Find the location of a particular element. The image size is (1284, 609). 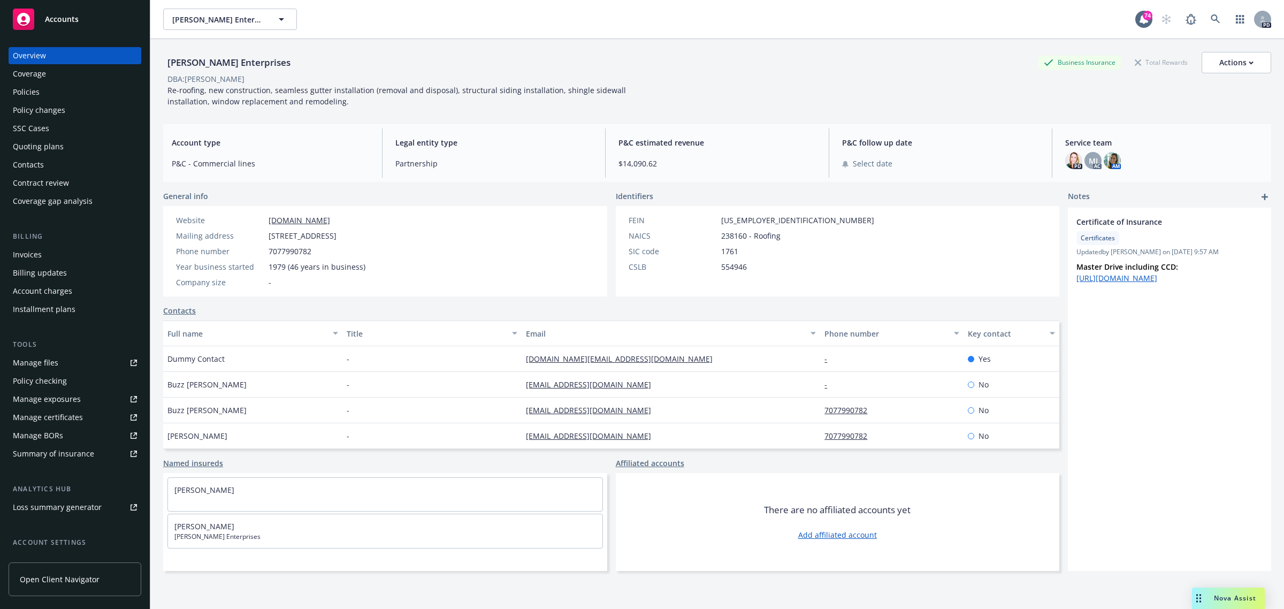

div: Title is located at coordinates (426, 333).